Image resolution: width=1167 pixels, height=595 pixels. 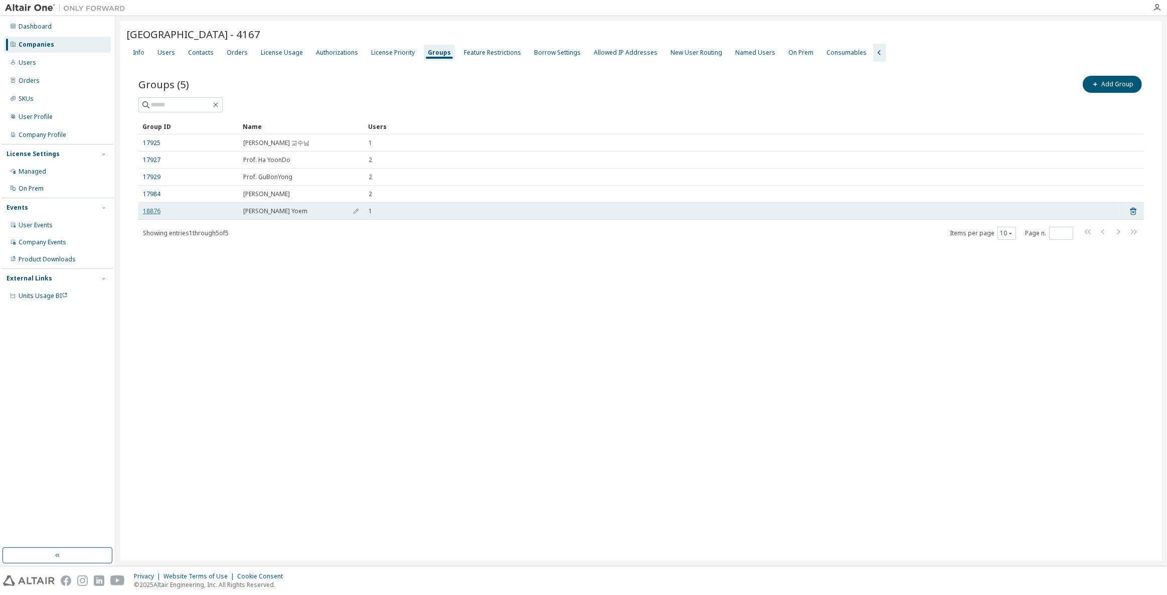 What do you see at coordinates (983, 233) in the screenshot?
I see `span: Items per page` at bounding box center [983, 233].